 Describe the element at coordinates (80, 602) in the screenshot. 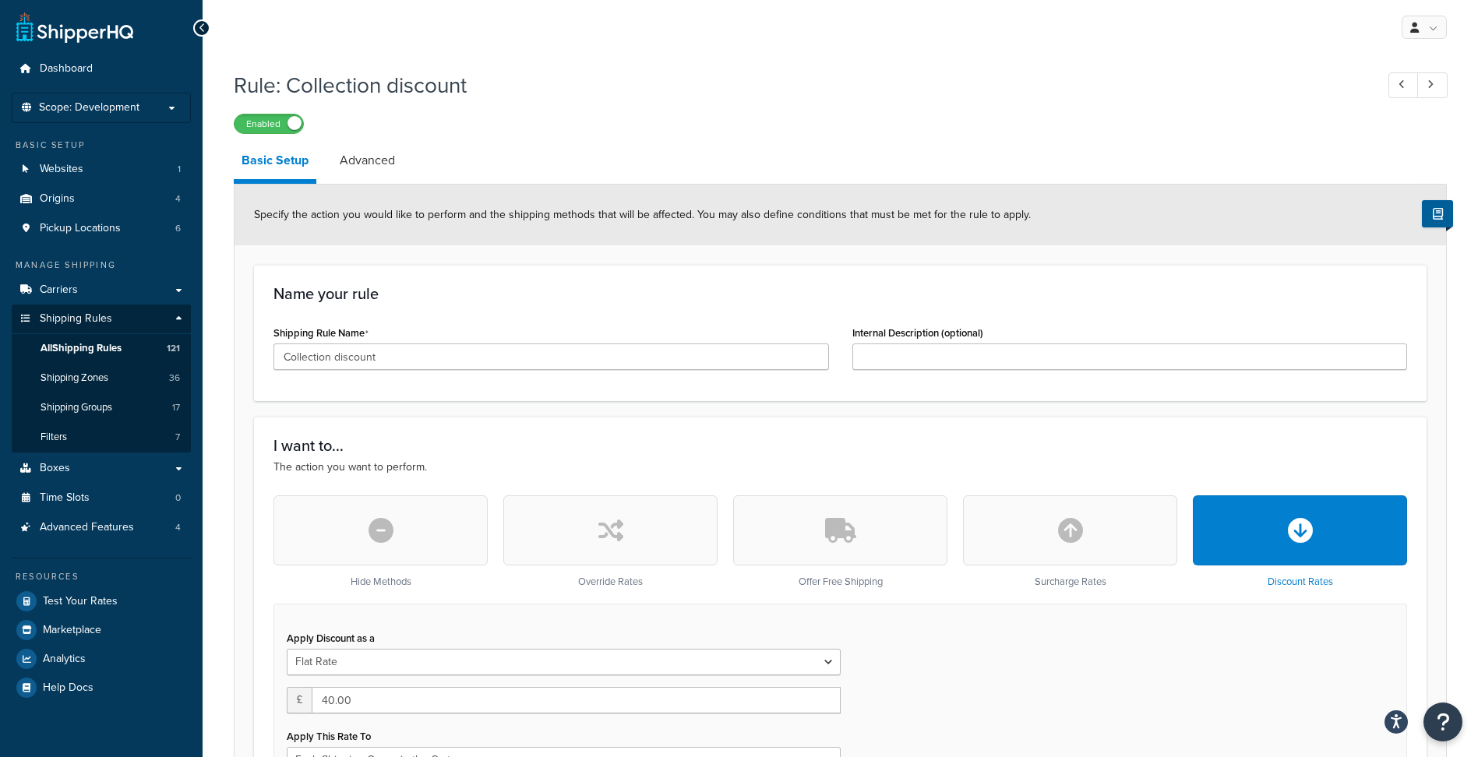

I see `span: Test Your Rates` at that location.